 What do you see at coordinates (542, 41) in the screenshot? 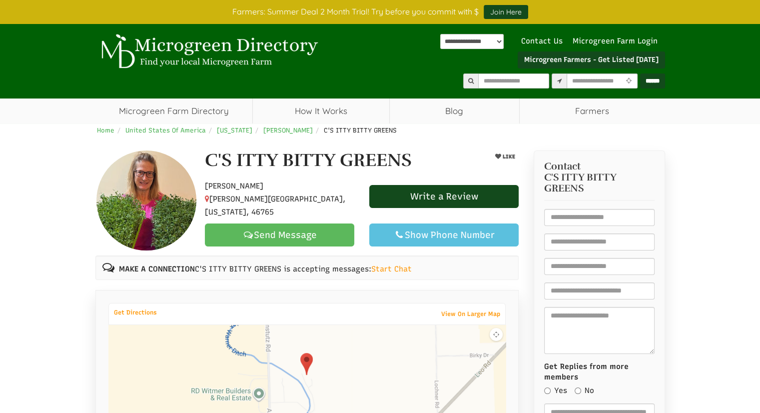
I see `a: Contact Us` at bounding box center [542, 41].